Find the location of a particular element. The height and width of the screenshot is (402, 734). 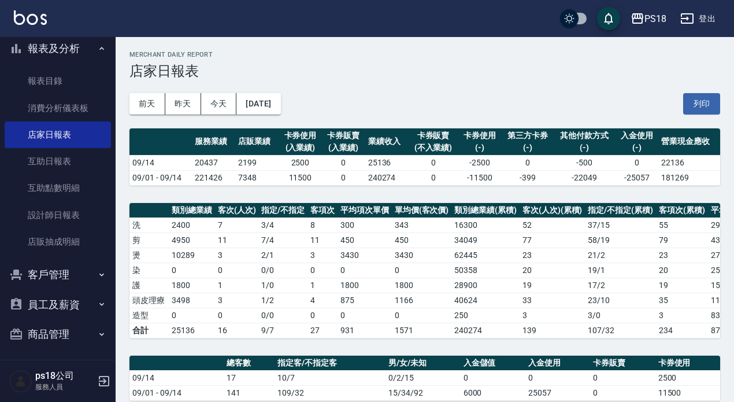

th: 入金使用 is located at coordinates (558, 363).